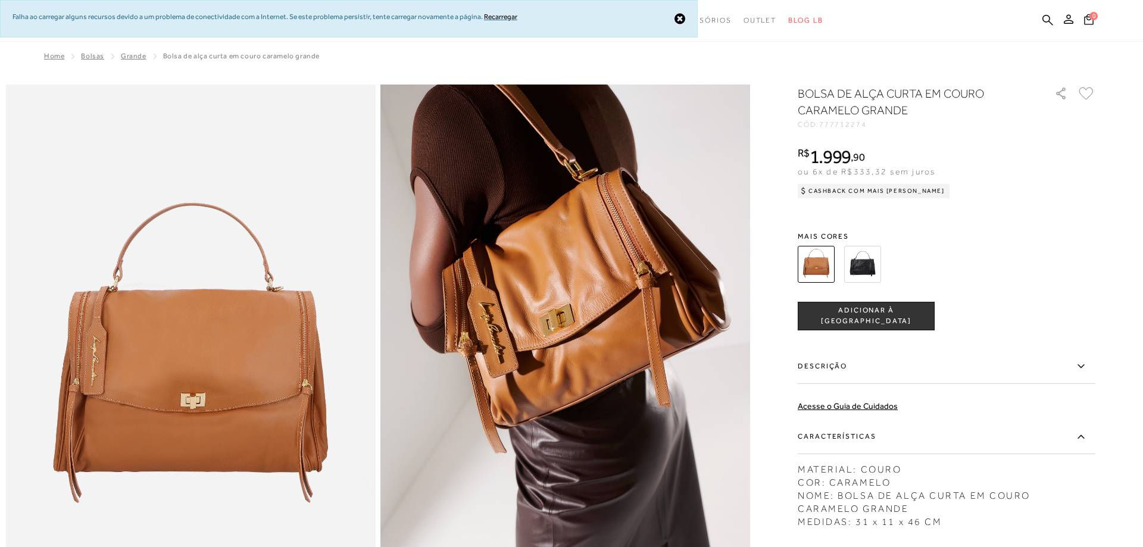 The height and width of the screenshot is (547, 1143). I want to click on span: BLOG LB, so click(805, 20).